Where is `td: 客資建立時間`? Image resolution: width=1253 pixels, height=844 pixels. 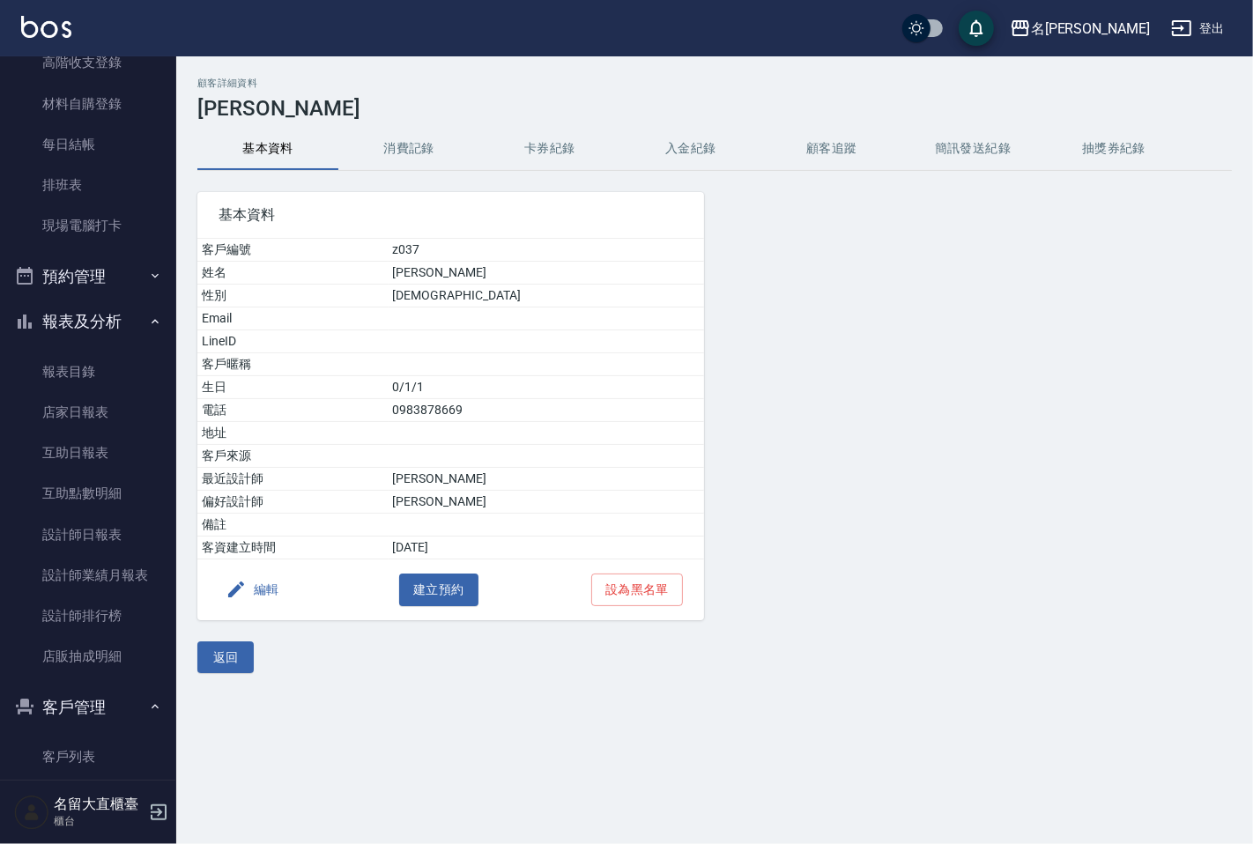
td: 客資建立時間 is located at coordinates (292, 548).